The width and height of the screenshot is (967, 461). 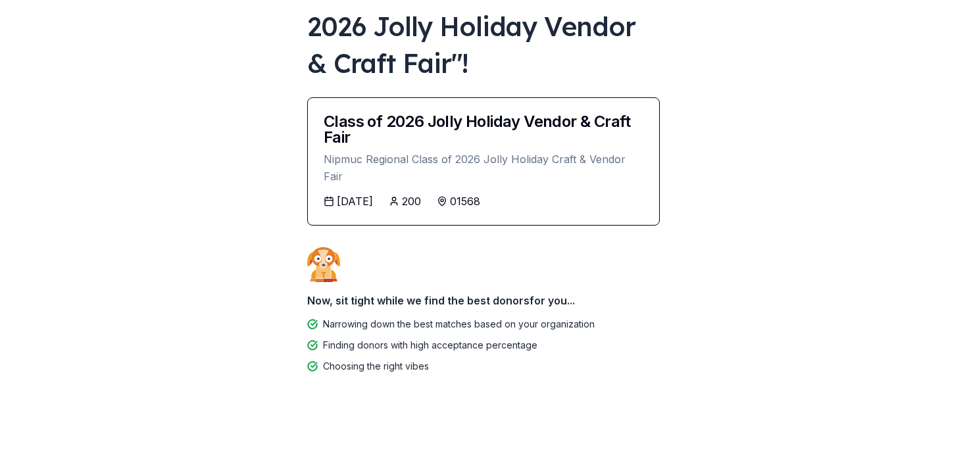 I want to click on img: Dog waiting patiently, so click(x=324, y=265).